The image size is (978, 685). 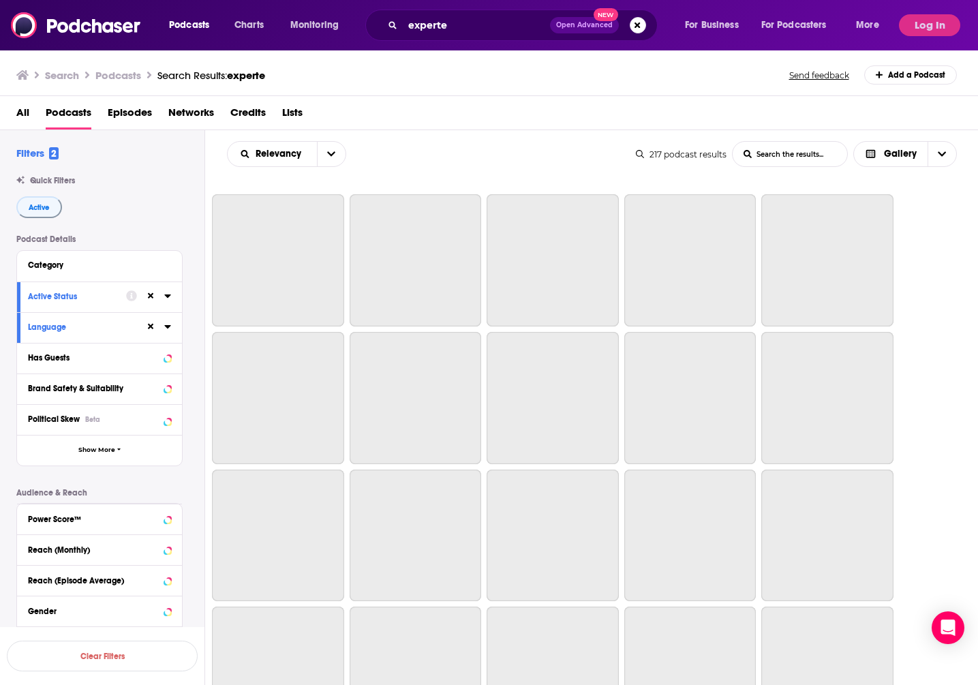 What do you see at coordinates (39, 207) in the screenshot?
I see `button: Active` at bounding box center [39, 207].